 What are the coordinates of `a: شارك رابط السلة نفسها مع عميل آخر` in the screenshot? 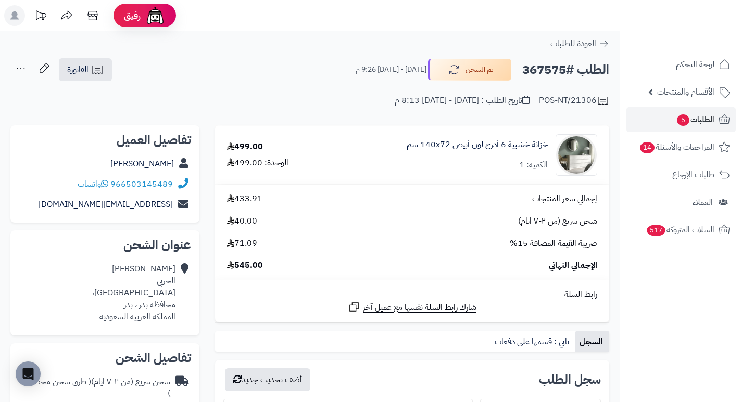 It's located at (412, 307).